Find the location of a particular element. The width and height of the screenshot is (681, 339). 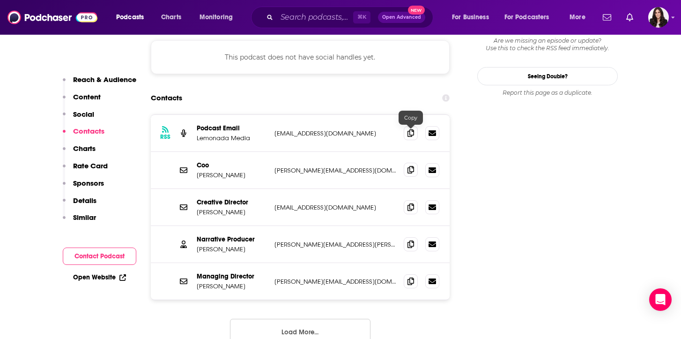

p: Lemonada Media is located at coordinates (232, 138).